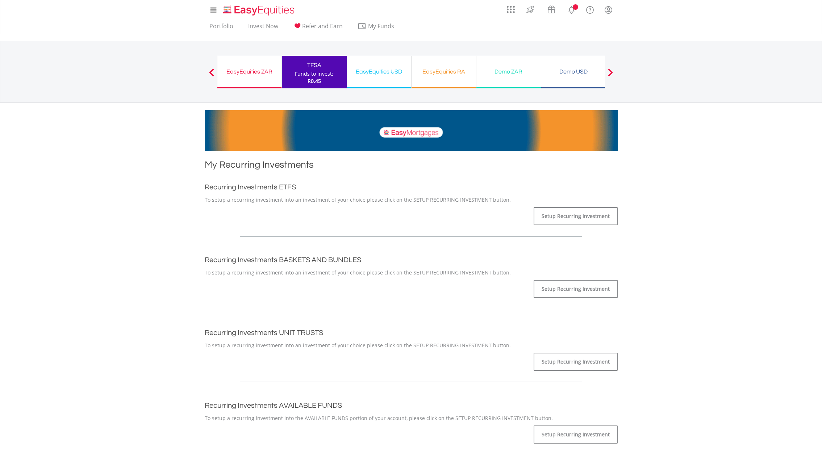 Image resolution: width=822 pixels, height=453 pixels. Describe the element at coordinates (322, 26) in the screenshot. I see `span: Refer and Earn` at that location.